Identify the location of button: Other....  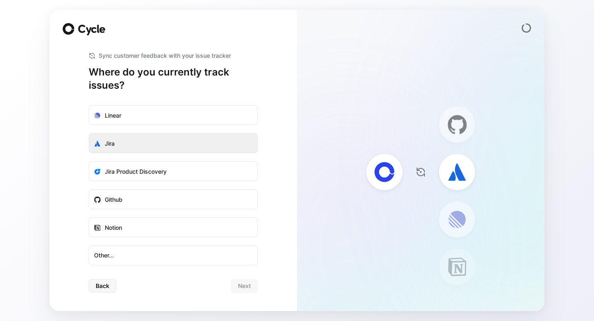
(173, 255).